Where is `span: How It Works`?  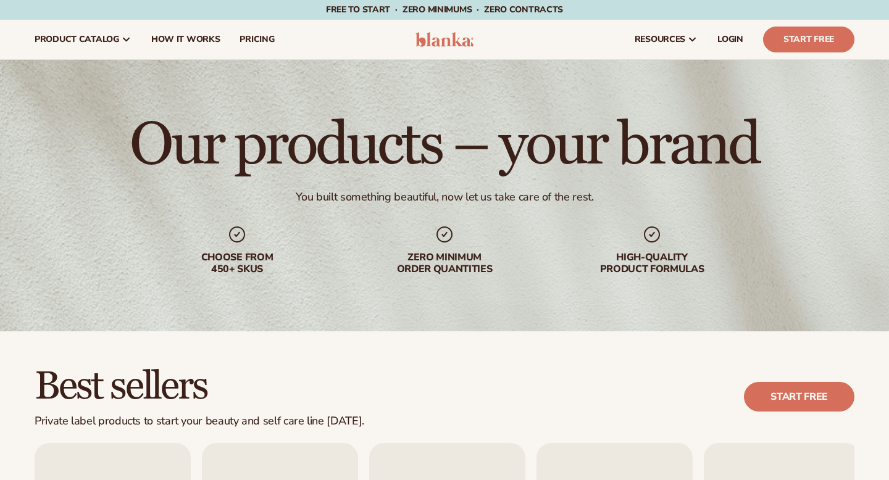
span: How It Works is located at coordinates (186, 39).